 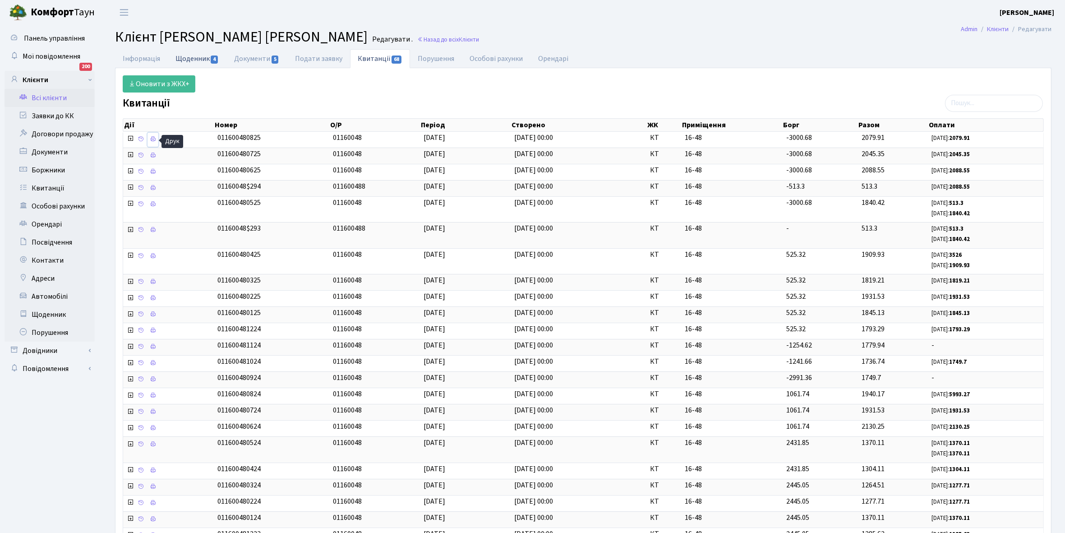 What do you see at coordinates (50, 332) in the screenshot?
I see `a: Порушення` at bounding box center [50, 332].